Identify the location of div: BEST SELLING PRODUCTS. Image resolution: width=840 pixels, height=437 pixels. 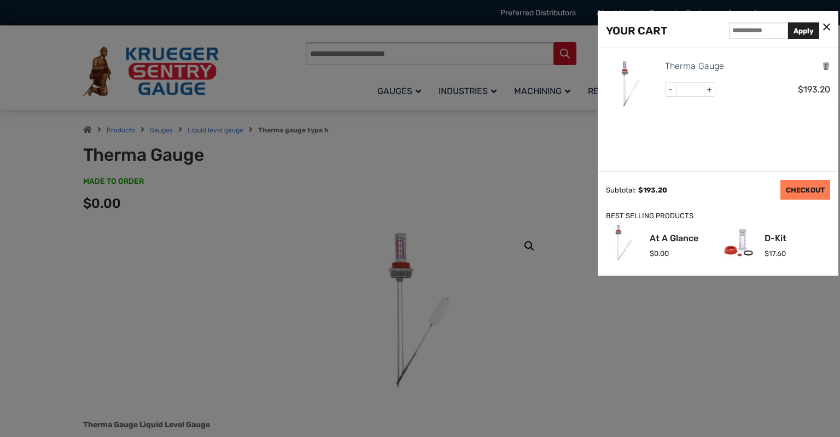
(718, 216).